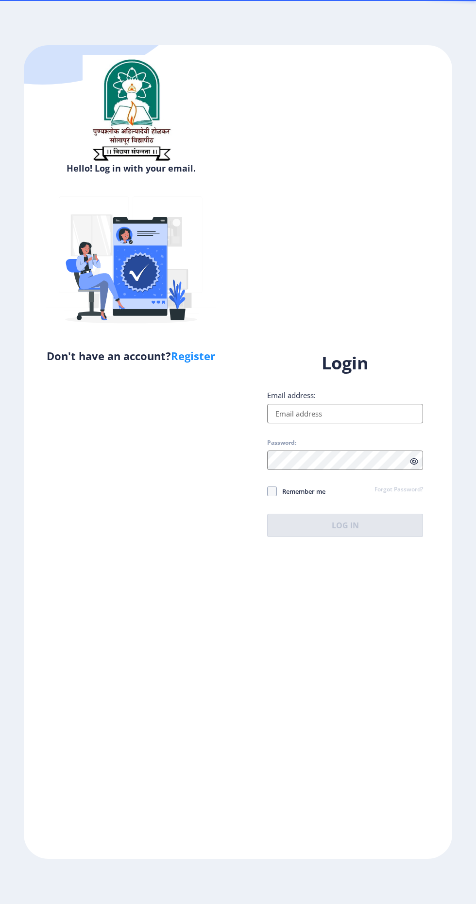  I want to click on a: Register, so click(193, 356).